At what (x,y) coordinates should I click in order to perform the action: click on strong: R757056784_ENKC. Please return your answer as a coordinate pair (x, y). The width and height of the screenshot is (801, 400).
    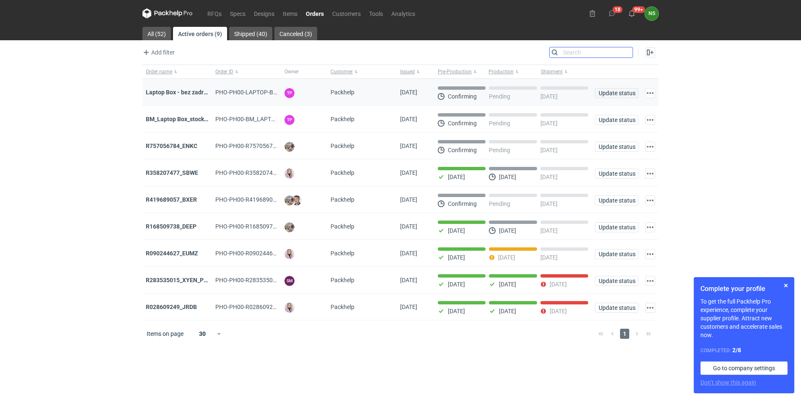
    Looking at the image, I should click on (171, 146).